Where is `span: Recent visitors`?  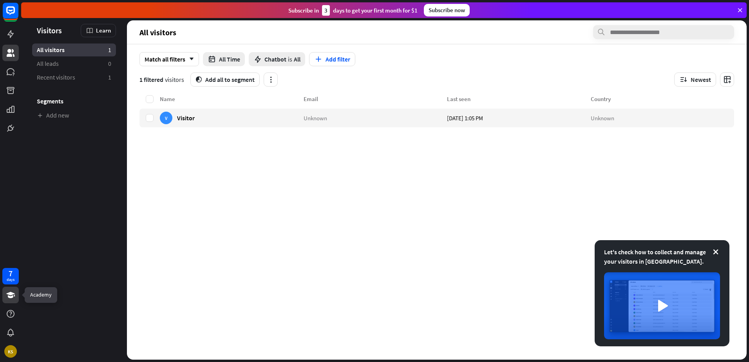
span: Recent visitors is located at coordinates (56, 77).